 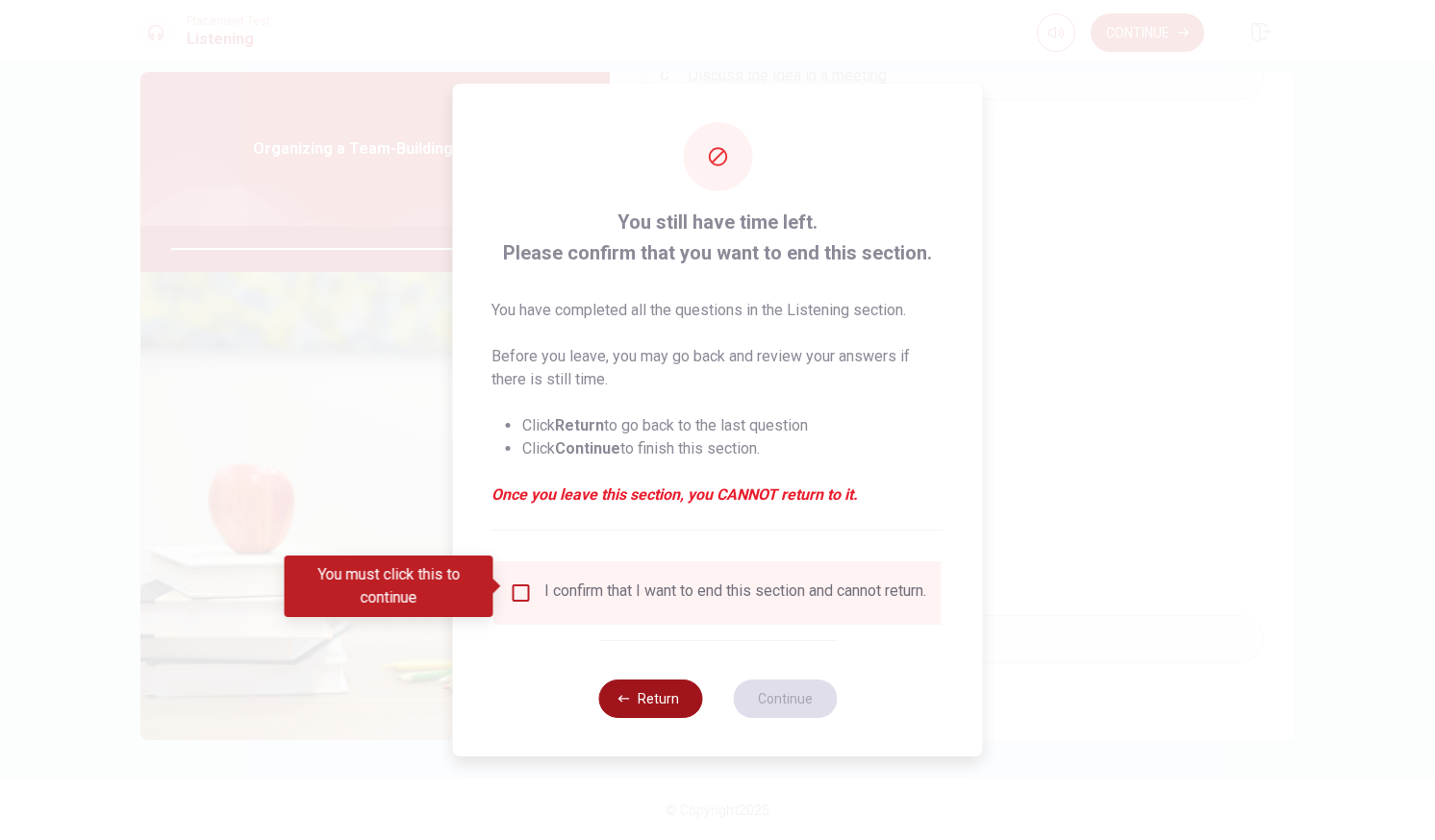 What do you see at coordinates (579, 425) in the screenshot?
I see `strong: Return` at bounding box center [579, 425].